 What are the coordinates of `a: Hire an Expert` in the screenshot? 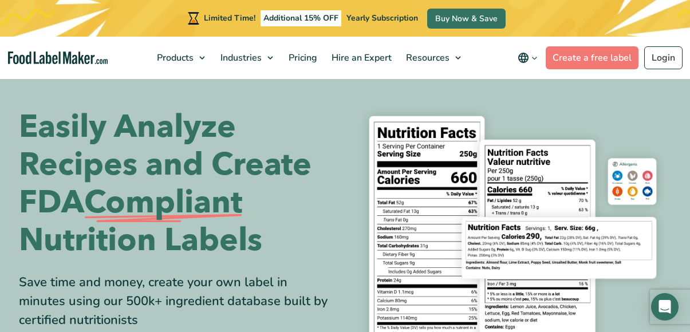 It's located at (360, 58).